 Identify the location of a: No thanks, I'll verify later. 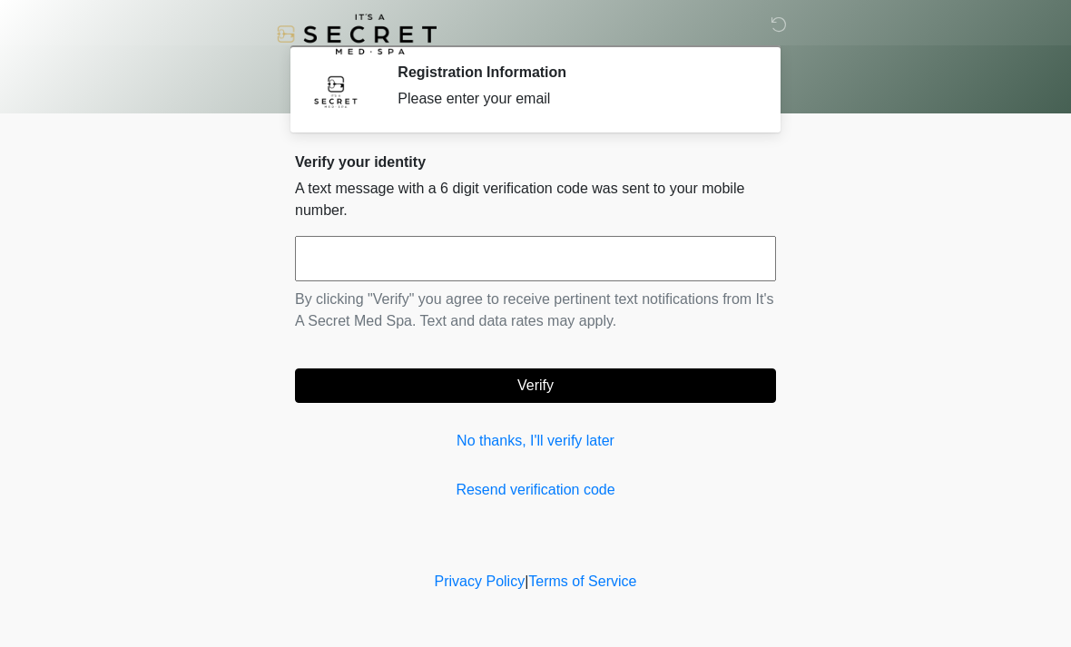
(536, 441).